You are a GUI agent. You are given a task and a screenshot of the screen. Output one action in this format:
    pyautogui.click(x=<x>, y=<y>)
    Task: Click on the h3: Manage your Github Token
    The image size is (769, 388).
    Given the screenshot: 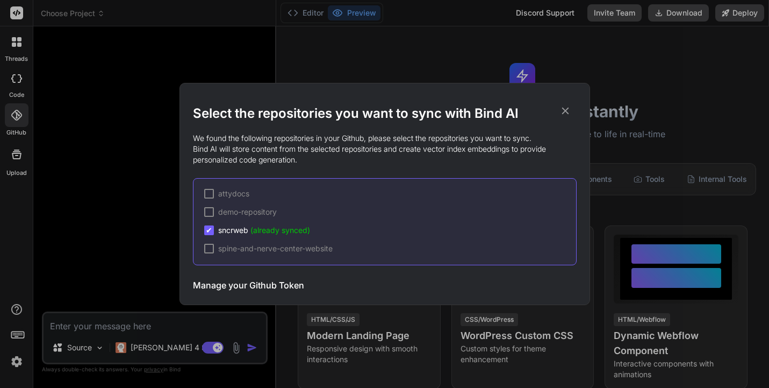 What is the action you would take?
    pyautogui.click(x=248, y=285)
    